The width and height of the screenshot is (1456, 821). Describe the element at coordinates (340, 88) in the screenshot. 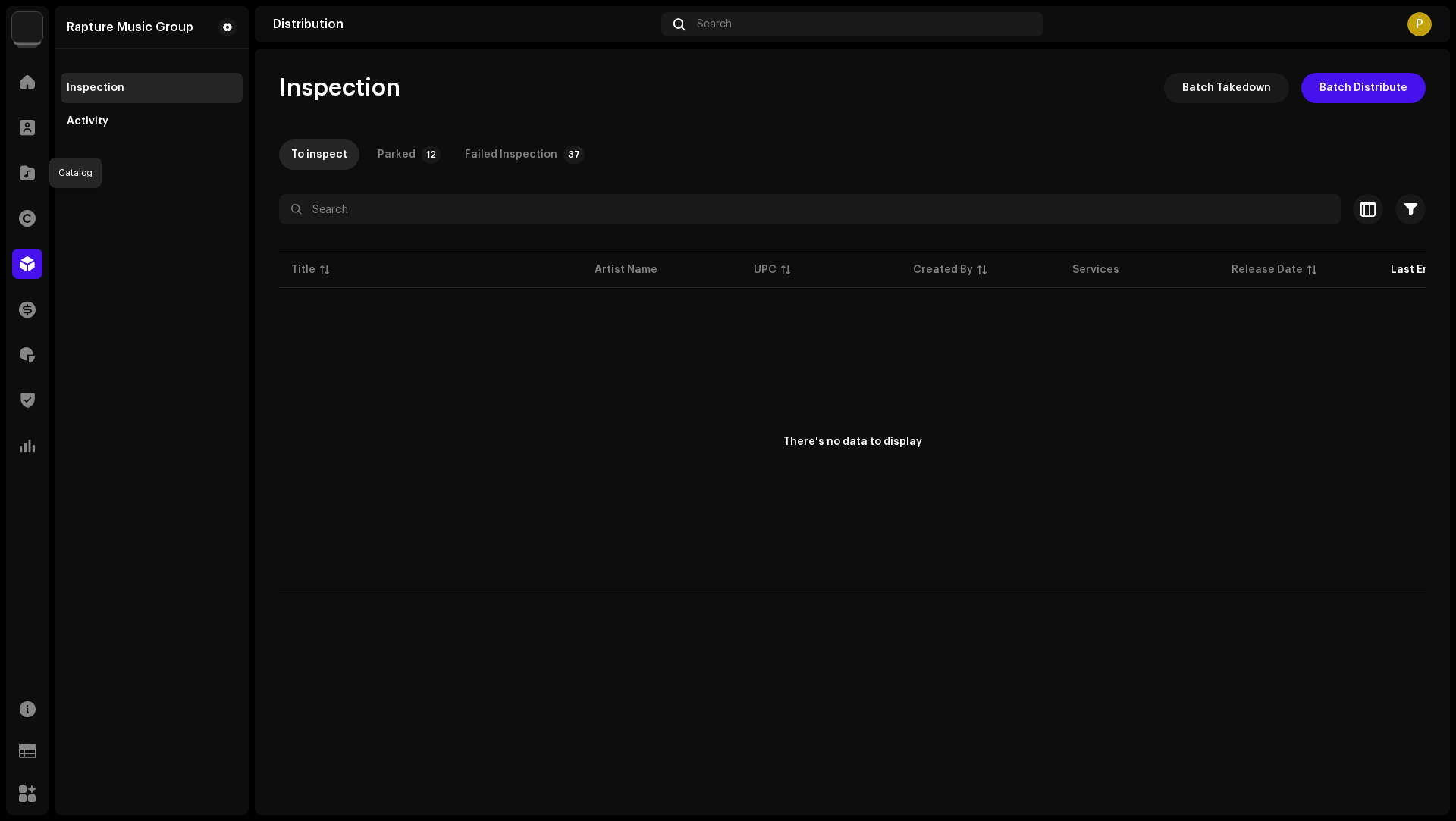

I see `span: Inspection` at that location.